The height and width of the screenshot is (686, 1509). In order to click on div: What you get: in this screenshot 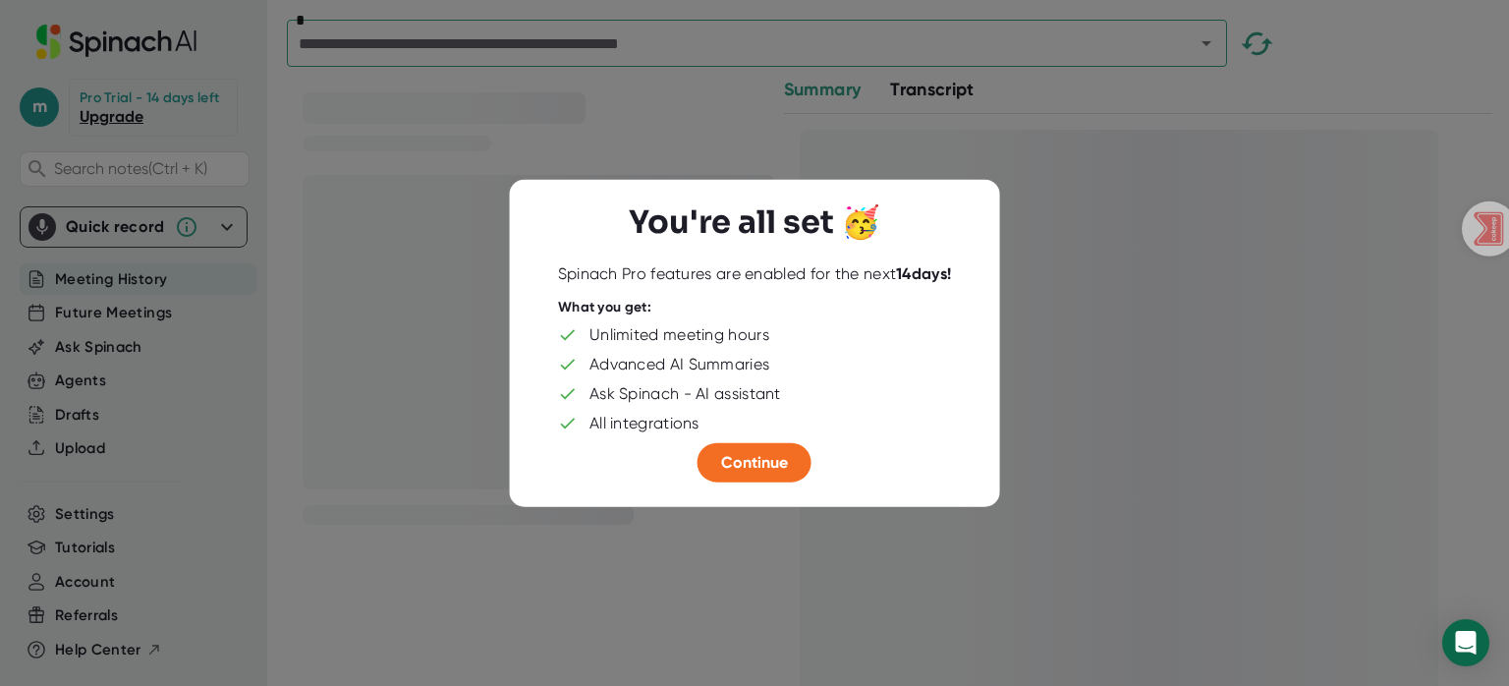, I will do `click(604, 306)`.